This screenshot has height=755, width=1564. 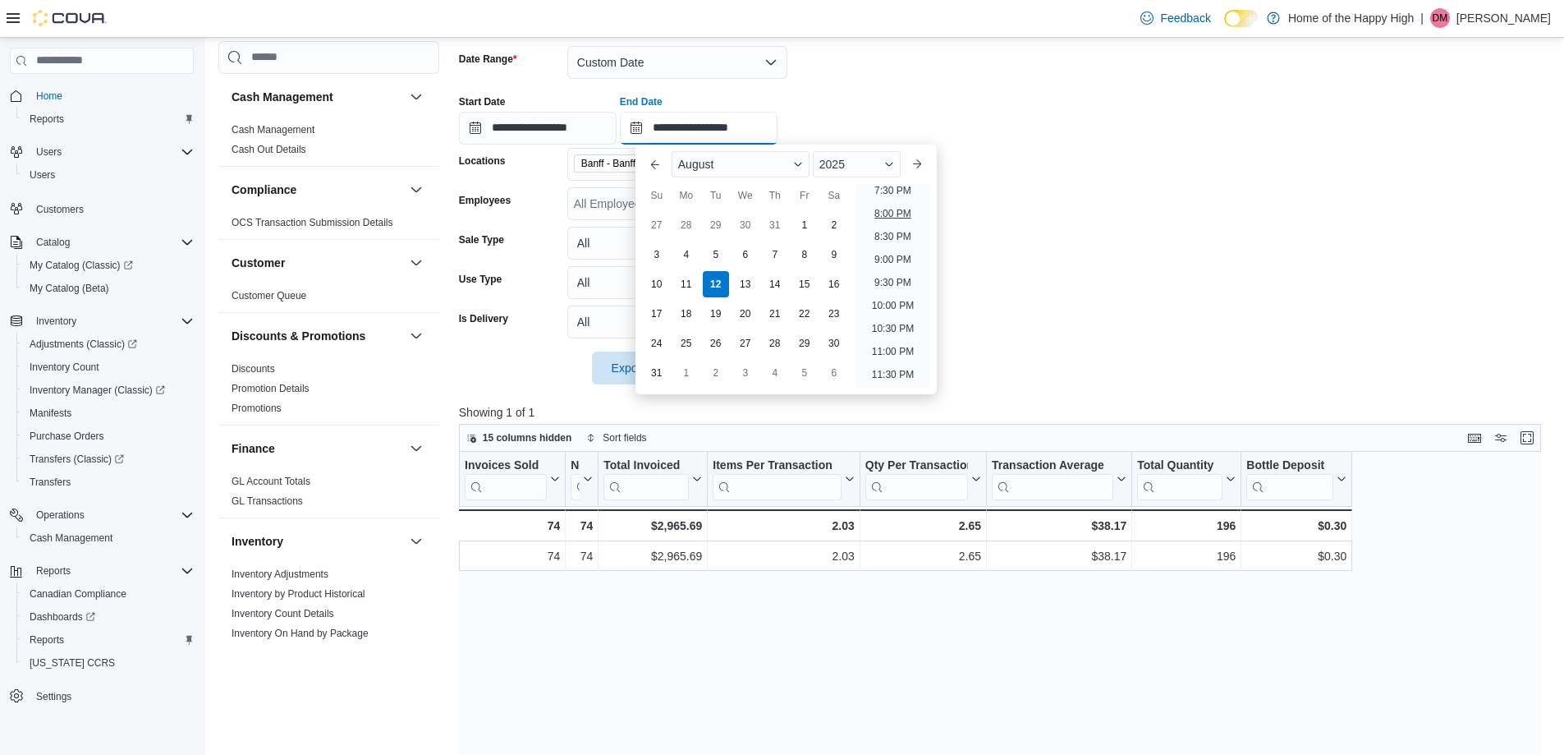 I want to click on button: 15 columns hidden, so click(x=519, y=438).